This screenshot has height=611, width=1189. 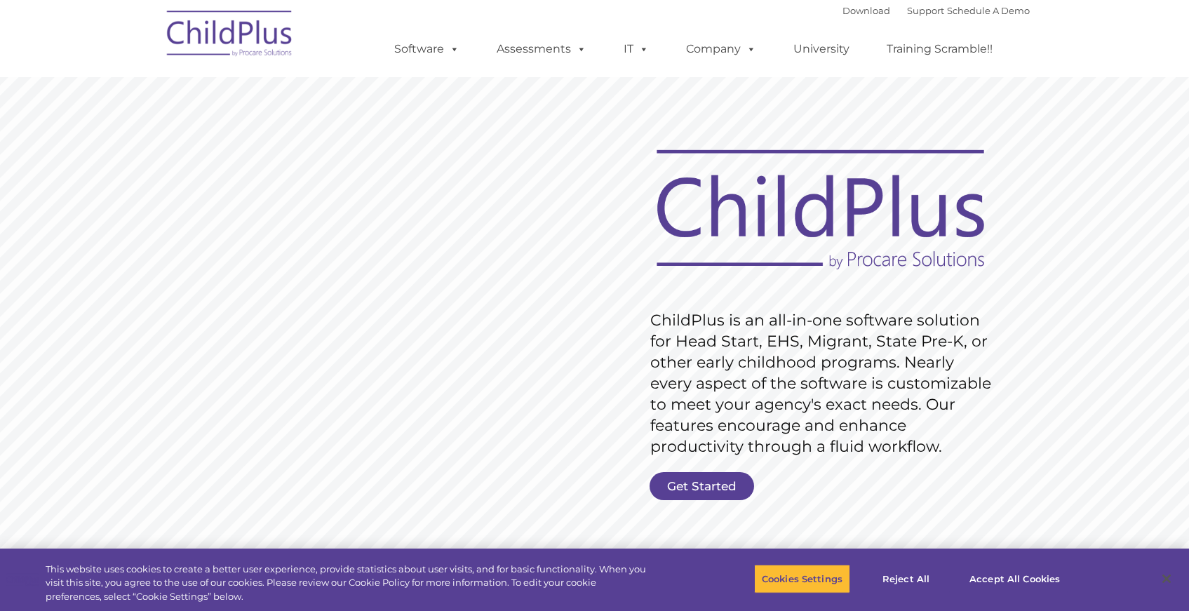 I want to click on a: Download, so click(x=866, y=11).